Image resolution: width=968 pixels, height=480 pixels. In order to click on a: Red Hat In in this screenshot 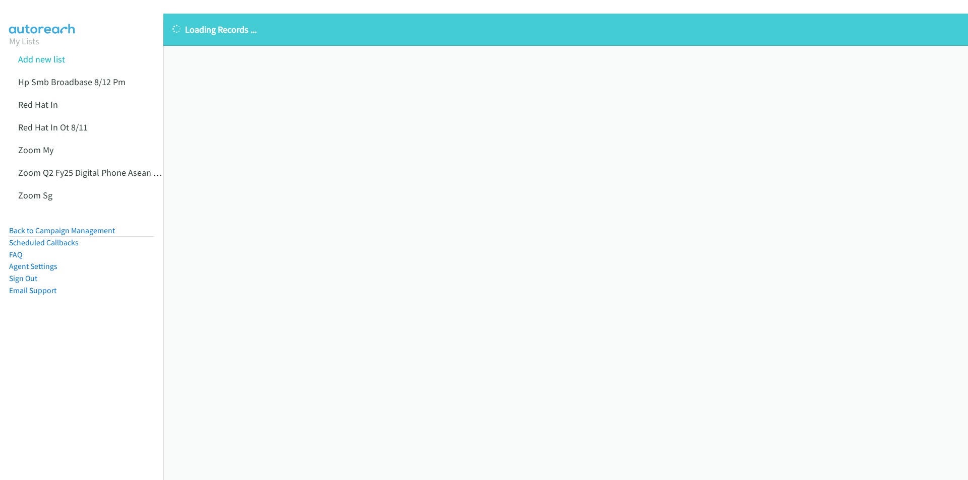, I will do `click(38, 104)`.